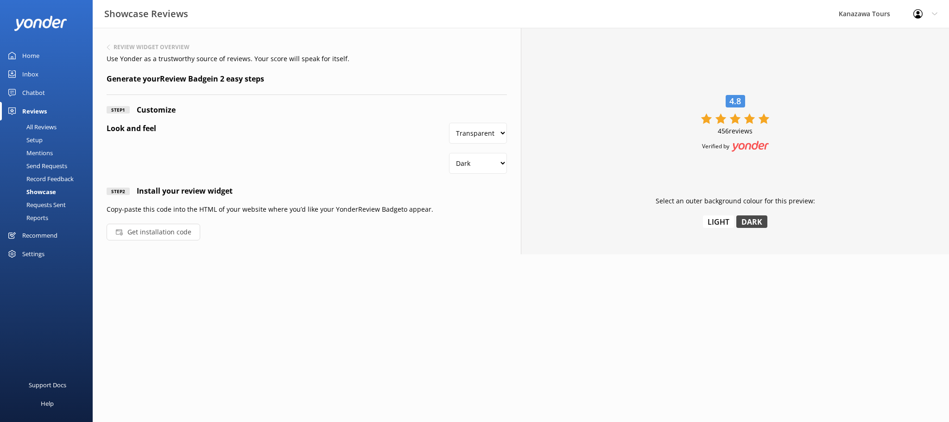  What do you see at coordinates (153, 232) in the screenshot?
I see `button: Get installation code` at bounding box center [153, 232].